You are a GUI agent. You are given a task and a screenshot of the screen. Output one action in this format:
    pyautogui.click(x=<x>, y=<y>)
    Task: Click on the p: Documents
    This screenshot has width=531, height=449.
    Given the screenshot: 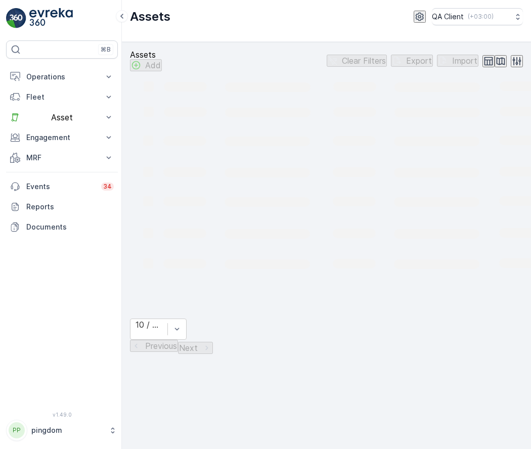 What is the action you would take?
    pyautogui.click(x=70, y=227)
    